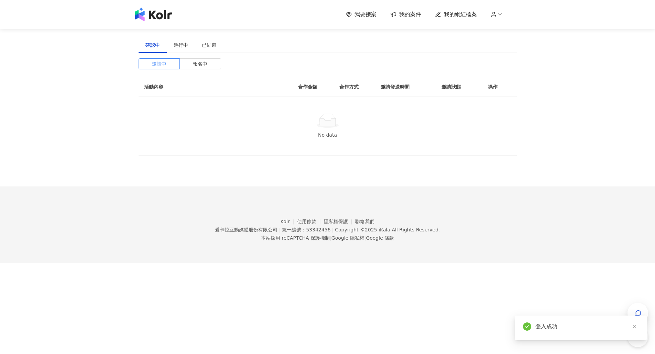 The width and height of the screenshot is (655, 354). Describe the element at coordinates (306, 230) in the screenshot. I see `div: 統一編號：53342456` at that location.